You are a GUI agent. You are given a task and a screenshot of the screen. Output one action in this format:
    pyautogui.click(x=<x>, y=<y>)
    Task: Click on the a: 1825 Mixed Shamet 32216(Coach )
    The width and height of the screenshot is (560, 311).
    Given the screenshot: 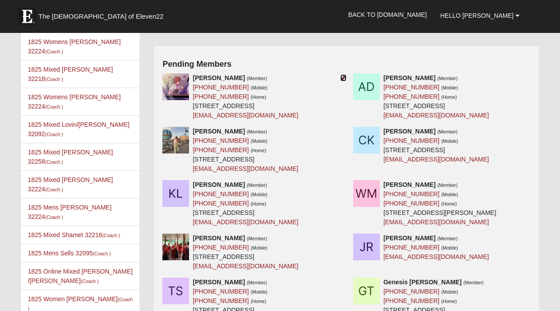 What is the action you would take?
    pyautogui.click(x=74, y=235)
    